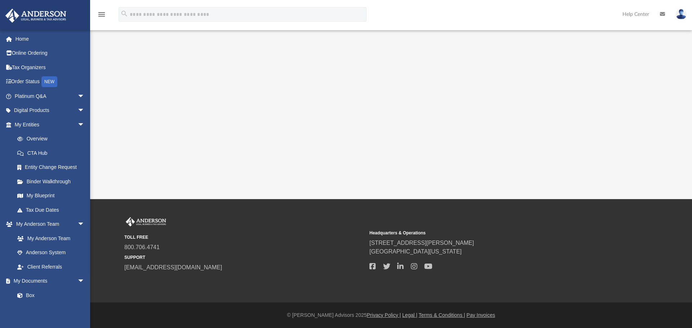 Image resolution: width=692 pixels, height=328 pixels. I want to click on a: Meeting Minutes, so click(51, 310).